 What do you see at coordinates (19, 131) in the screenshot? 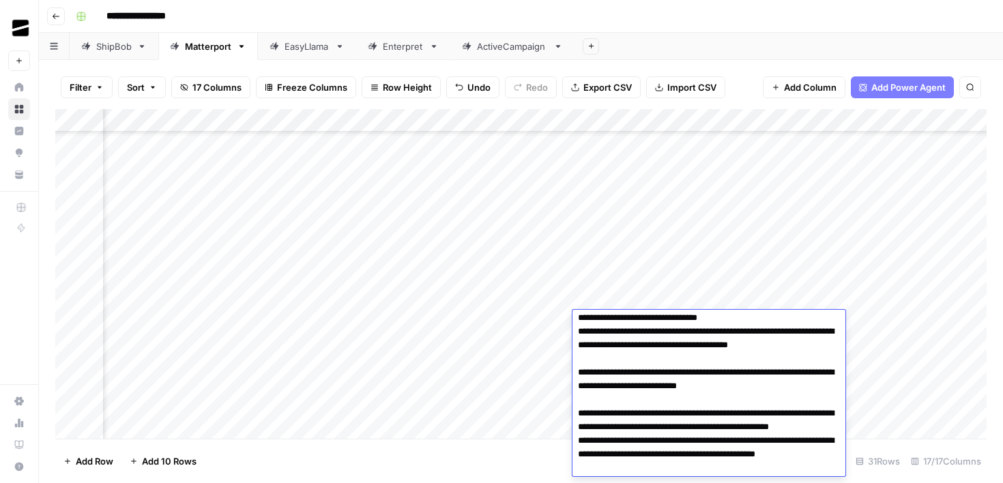
I see `a: Insights` at bounding box center [19, 131].